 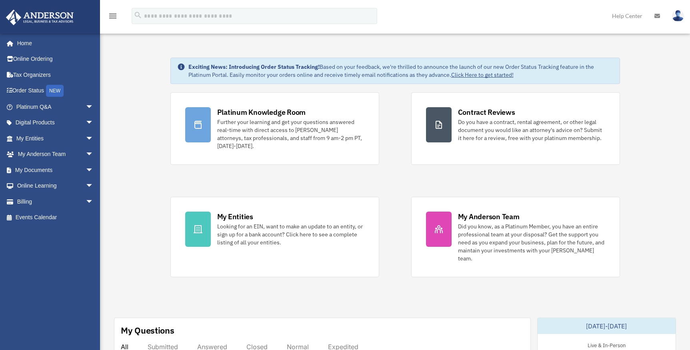 What do you see at coordinates (148, 330) in the screenshot?
I see `div: My Questions` at bounding box center [148, 330].